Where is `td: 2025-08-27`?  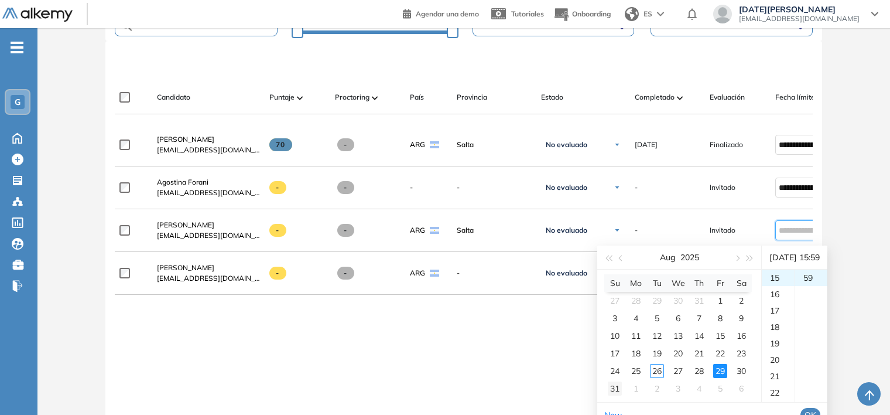
td: 2025-08-27 is located at coordinates (678, 371).